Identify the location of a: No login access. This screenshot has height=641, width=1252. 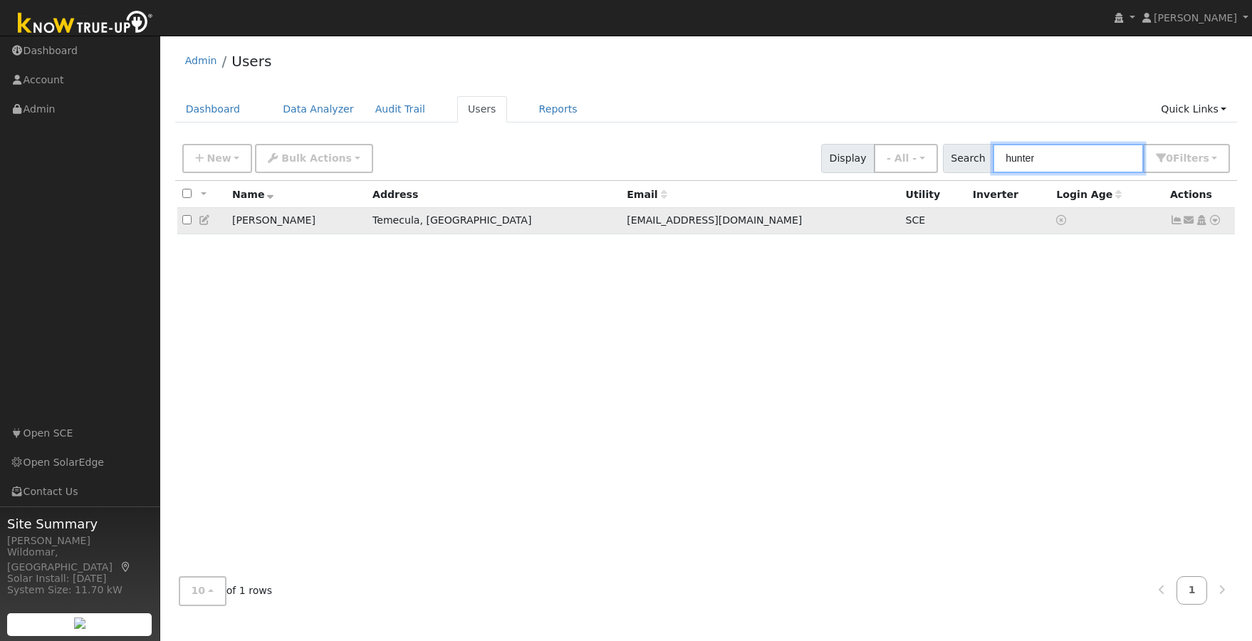
(1062, 220).